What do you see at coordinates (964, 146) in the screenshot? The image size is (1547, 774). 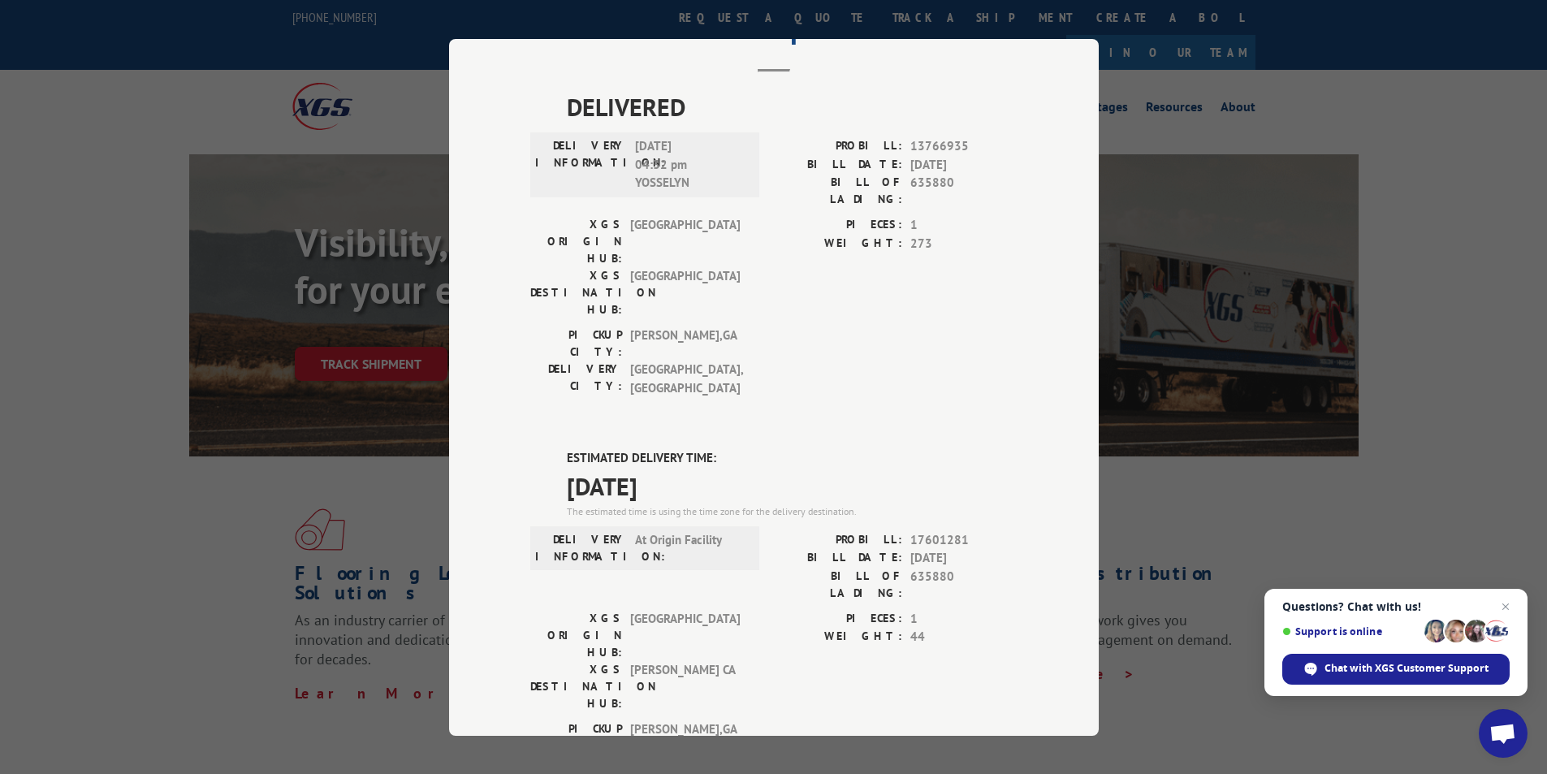 I see `span: 13766935` at bounding box center [964, 146].